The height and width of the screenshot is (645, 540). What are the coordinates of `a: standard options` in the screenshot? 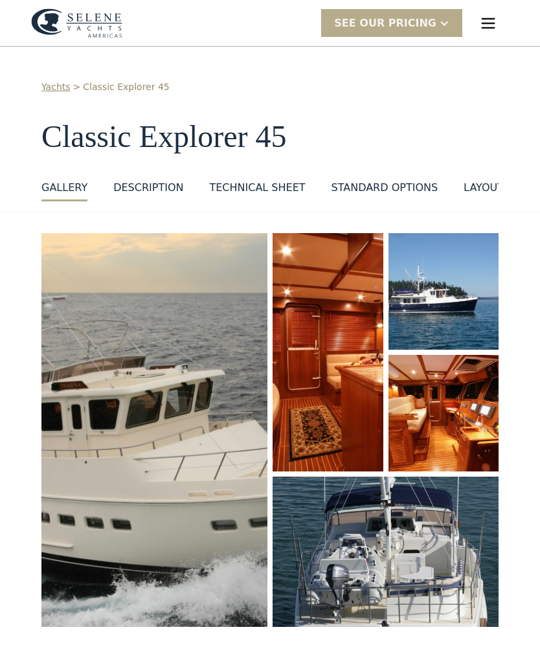 It's located at (384, 190).